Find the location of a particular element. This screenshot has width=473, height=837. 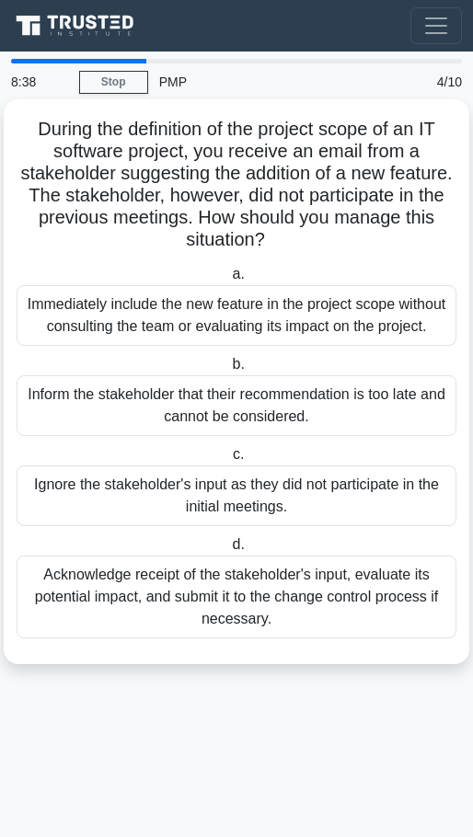

span: d. is located at coordinates (238, 544).